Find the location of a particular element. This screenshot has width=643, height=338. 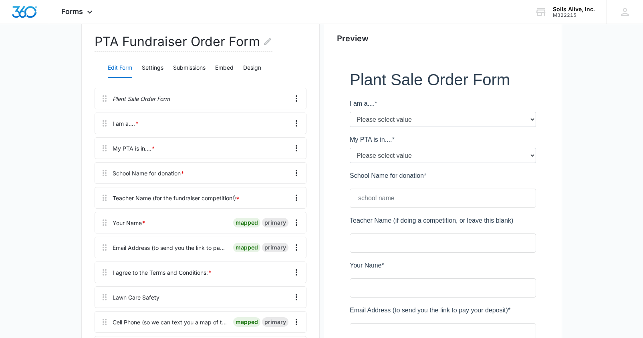

button: Edit Form is located at coordinates (120, 68).